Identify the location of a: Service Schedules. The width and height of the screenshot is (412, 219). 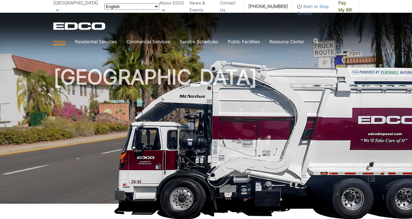
(199, 42).